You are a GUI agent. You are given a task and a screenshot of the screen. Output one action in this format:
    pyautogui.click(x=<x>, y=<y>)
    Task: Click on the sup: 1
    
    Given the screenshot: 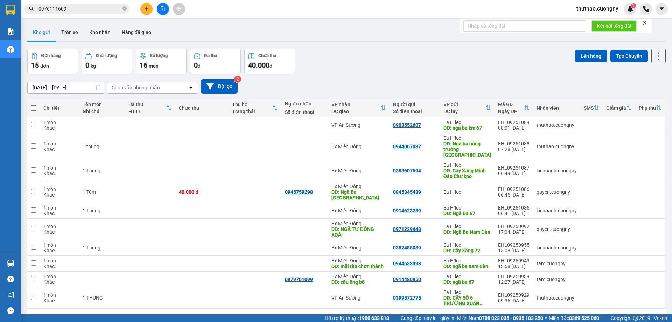 What is the action you would take?
    pyautogui.click(x=634, y=6)
    